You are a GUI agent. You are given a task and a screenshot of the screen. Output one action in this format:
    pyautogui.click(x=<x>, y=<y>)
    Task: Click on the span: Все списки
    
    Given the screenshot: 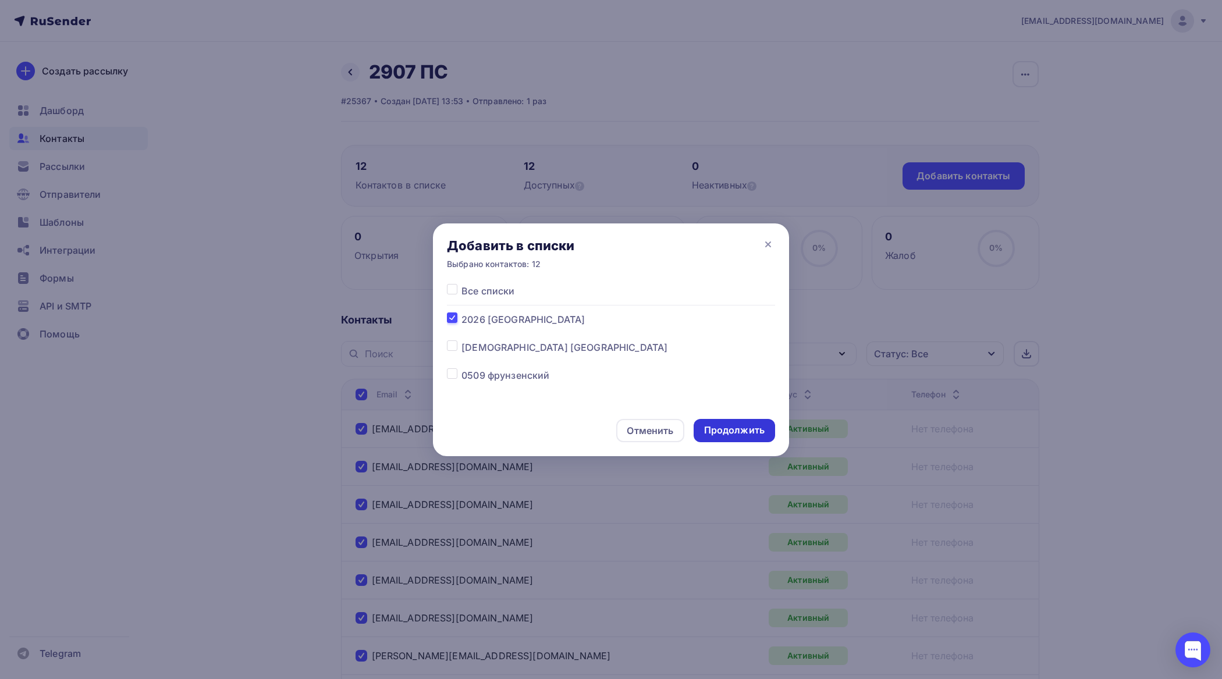 What is the action you would take?
    pyautogui.click(x=488, y=291)
    